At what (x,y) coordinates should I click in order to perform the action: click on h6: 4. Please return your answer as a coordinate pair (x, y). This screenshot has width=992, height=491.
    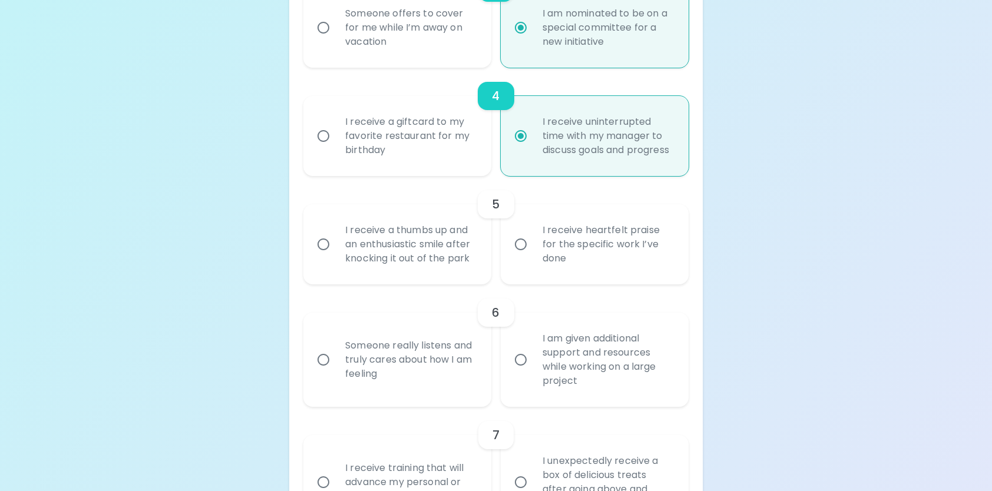
    Looking at the image, I should click on (495, 96).